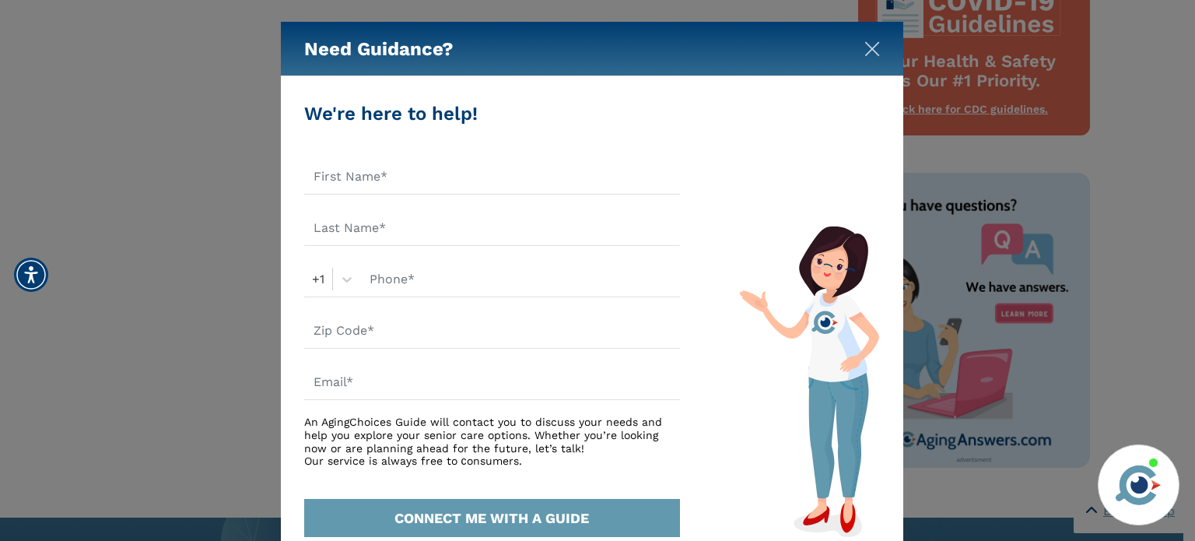  What do you see at coordinates (492, 441) in the screenshot?
I see `div: An AgingChoices Guide will contact you to discuss your needs and help you explore your senior car...` at bounding box center [492, 441].